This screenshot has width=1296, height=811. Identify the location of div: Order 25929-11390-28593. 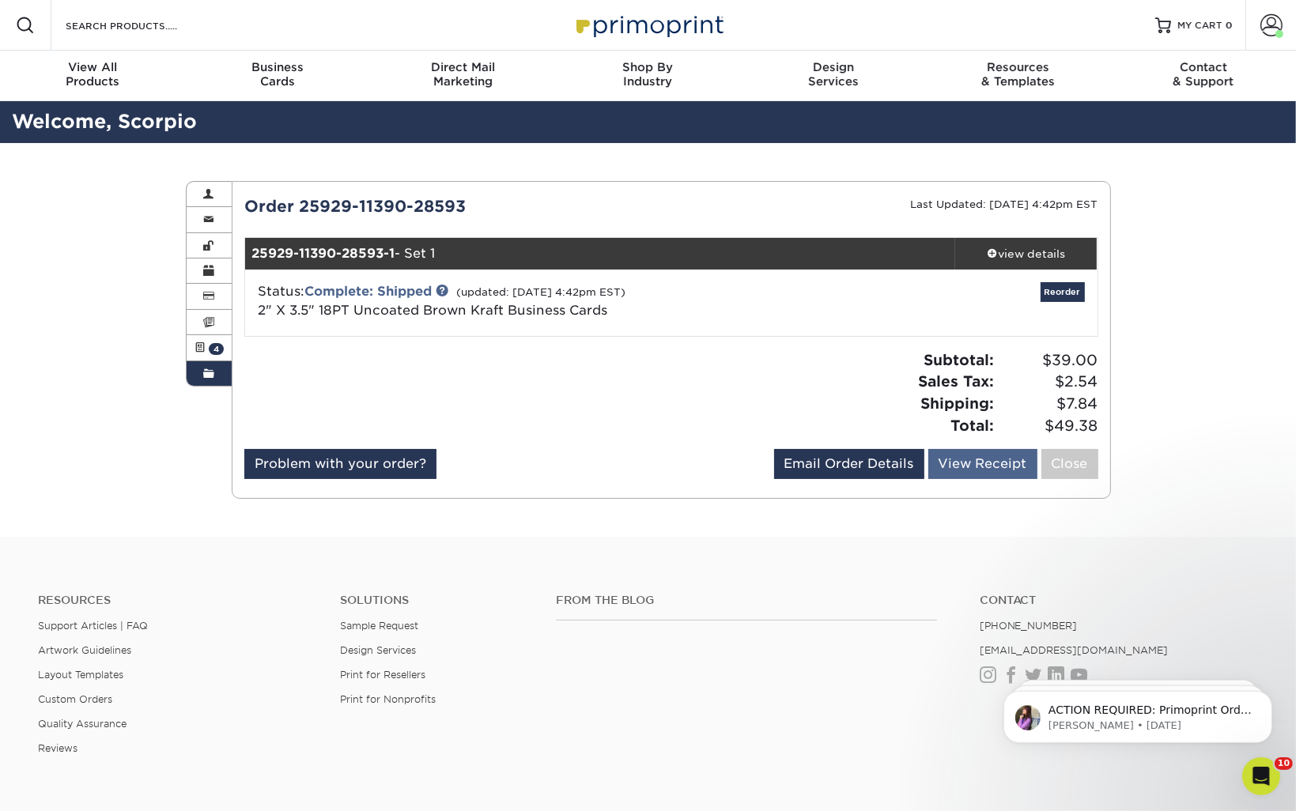
(451, 206).